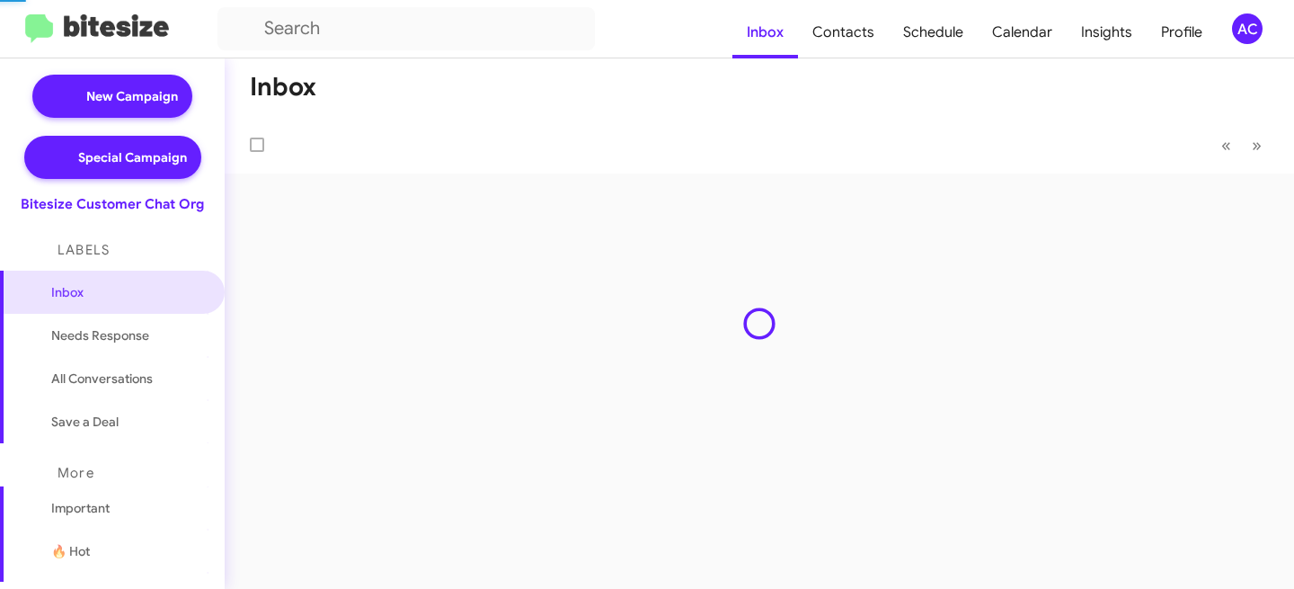  Describe the element at coordinates (102, 378) in the screenshot. I see `span: All Conversations` at that location.